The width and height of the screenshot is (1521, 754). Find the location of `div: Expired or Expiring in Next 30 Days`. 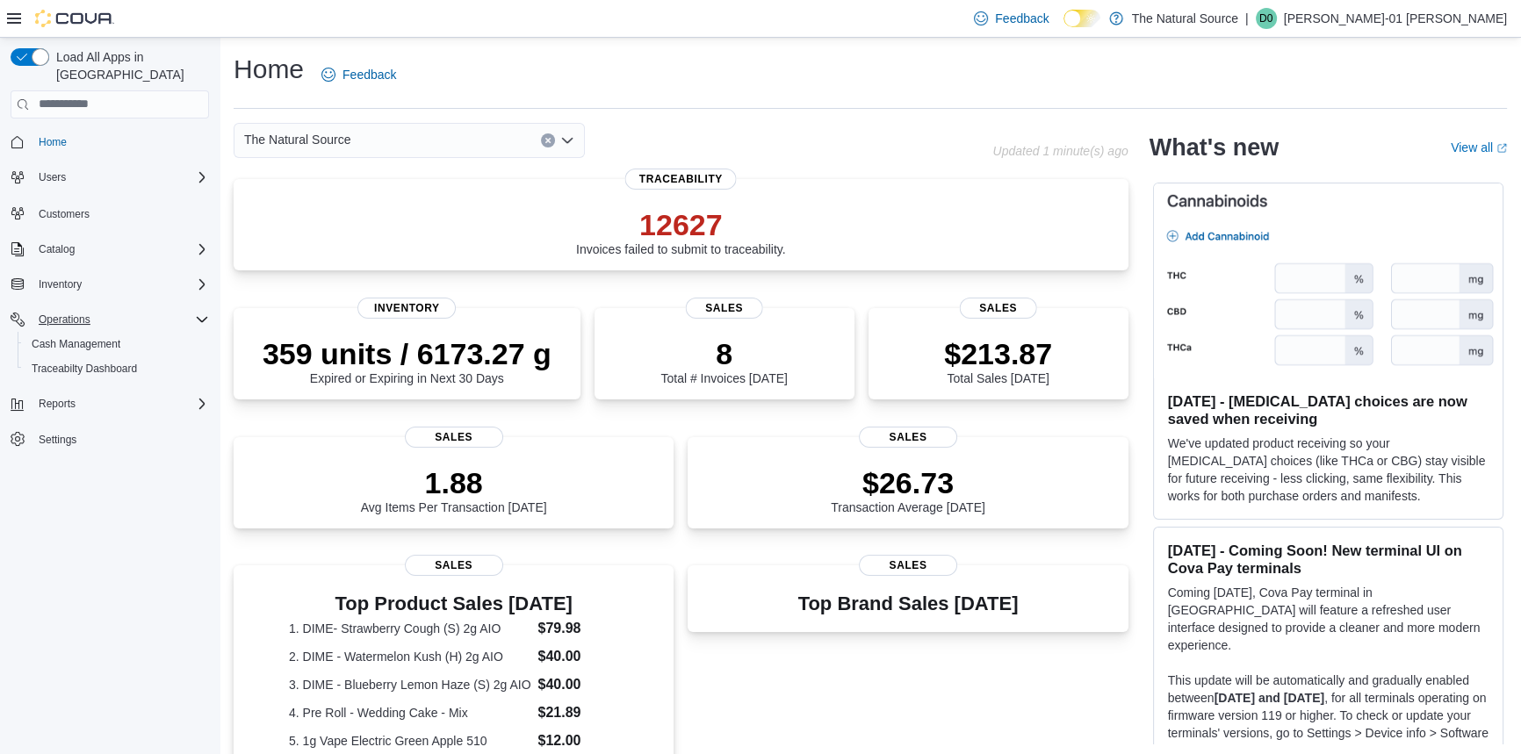

div: Expired or Expiring in Next 30 Days is located at coordinates (407, 361).